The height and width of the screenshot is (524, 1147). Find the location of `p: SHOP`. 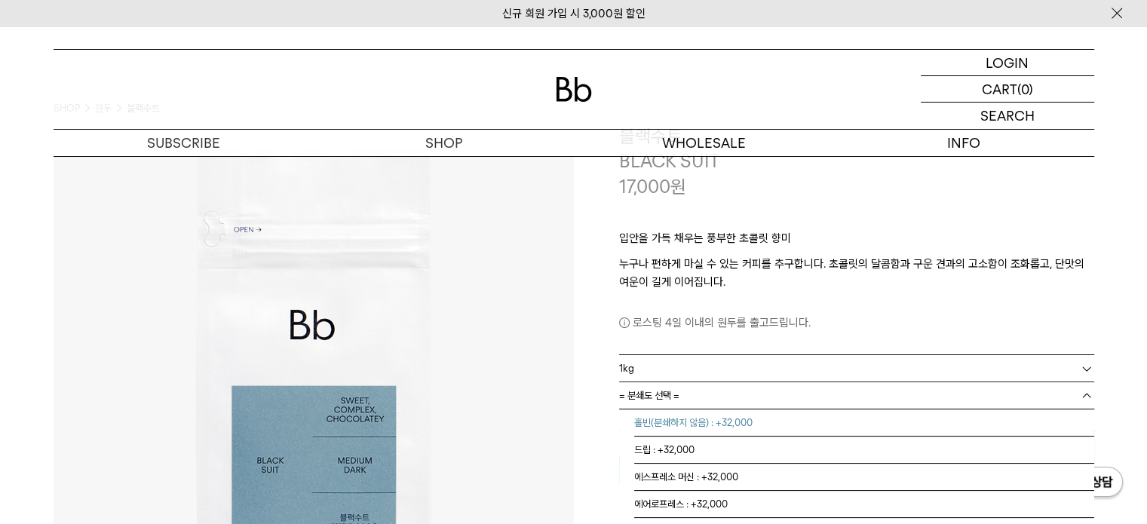

p: SHOP is located at coordinates (443, 143).